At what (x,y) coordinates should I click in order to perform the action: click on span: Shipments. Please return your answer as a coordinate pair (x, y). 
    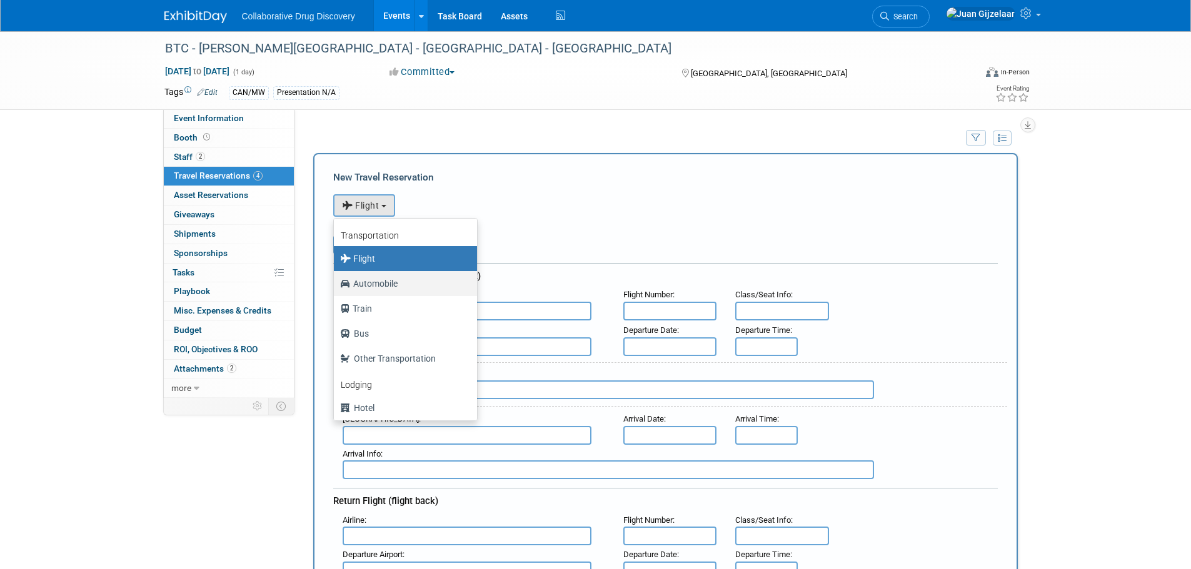
    Looking at the image, I should click on (194, 234).